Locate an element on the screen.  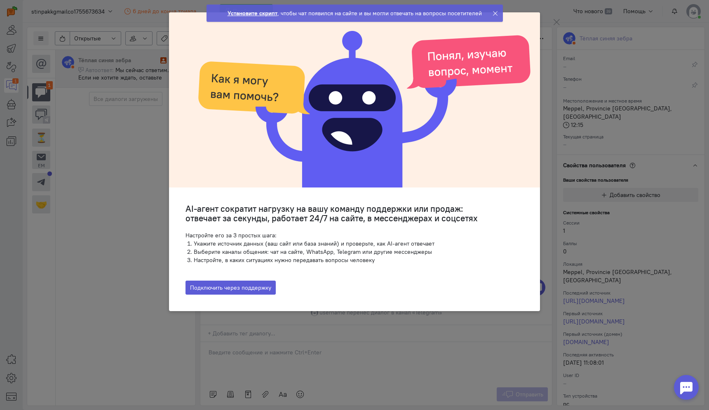
li: Выберите каналы общения: чат на сайте, WhatsApp, Telegram или другие мессенджеры is located at coordinates (359, 252).